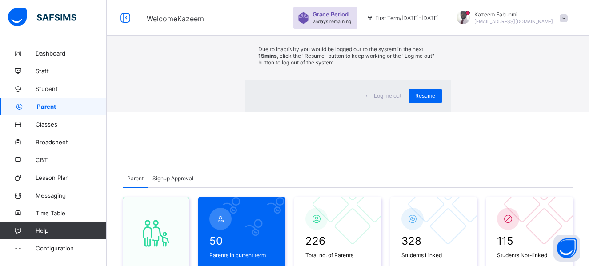  Describe the element at coordinates (71, 124) in the screenshot. I see `span: Classes` at that location.